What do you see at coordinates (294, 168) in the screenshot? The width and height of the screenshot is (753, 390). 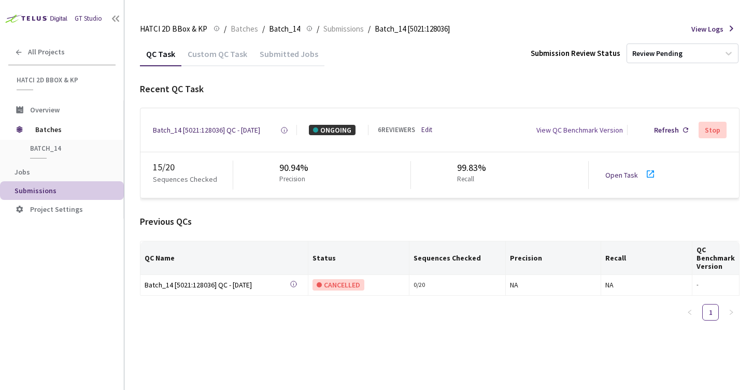 I see `div: 90.94%` at bounding box center [294, 168].